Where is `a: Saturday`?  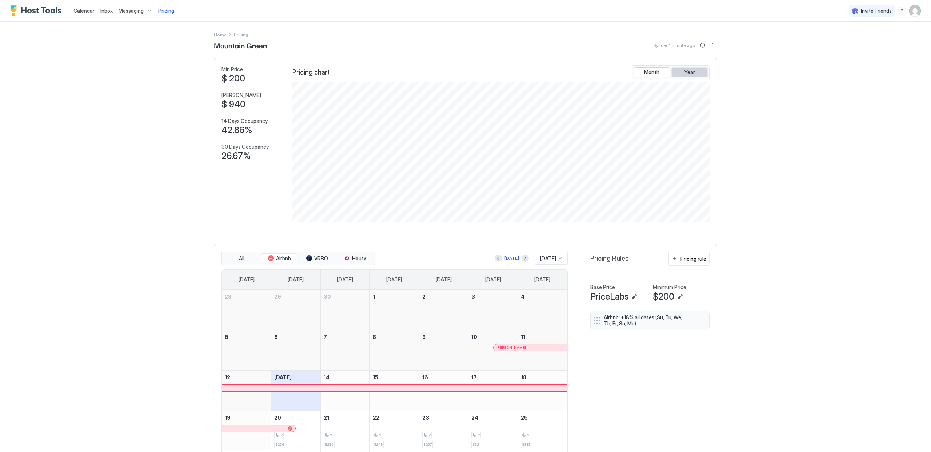
a: Saturday is located at coordinates (542, 280).